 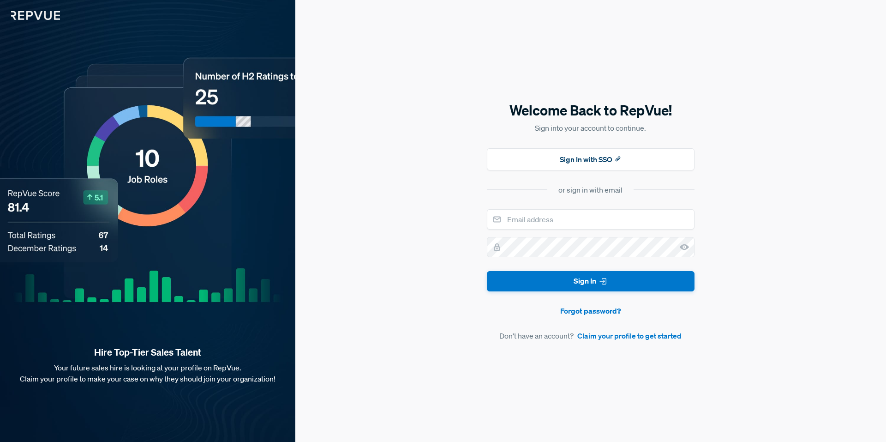 What do you see at coordinates (591, 128) in the screenshot?
I see `p: Sign into your account to continue.` at bounding box center [591, 128].